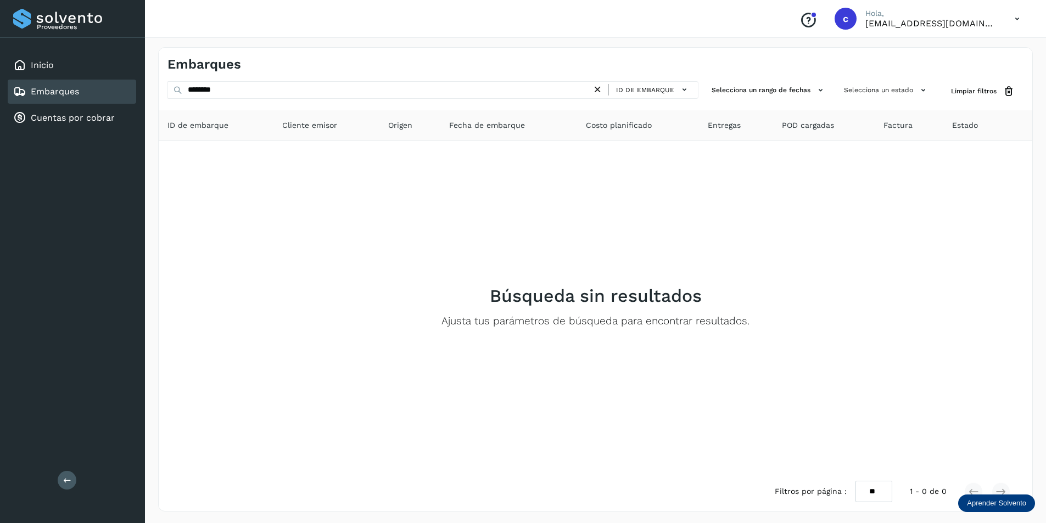  What do you see at coordinates (973, 91) in the screenshot?
I see `span: Limpiar filtros` at bounding box center [973, 91].